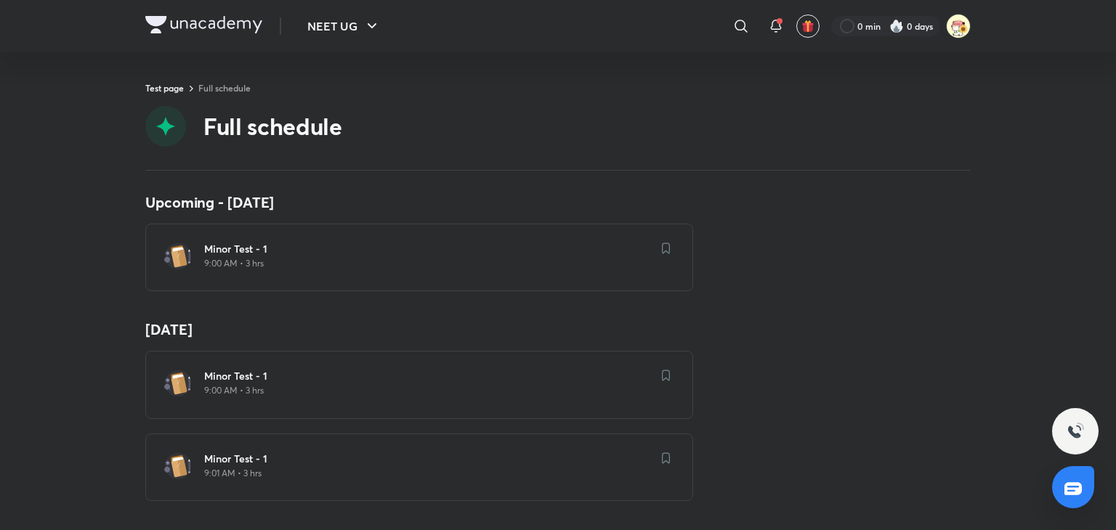 The image size is (1116, 530). I want to click on a: Full schedule, so click(225, 88).